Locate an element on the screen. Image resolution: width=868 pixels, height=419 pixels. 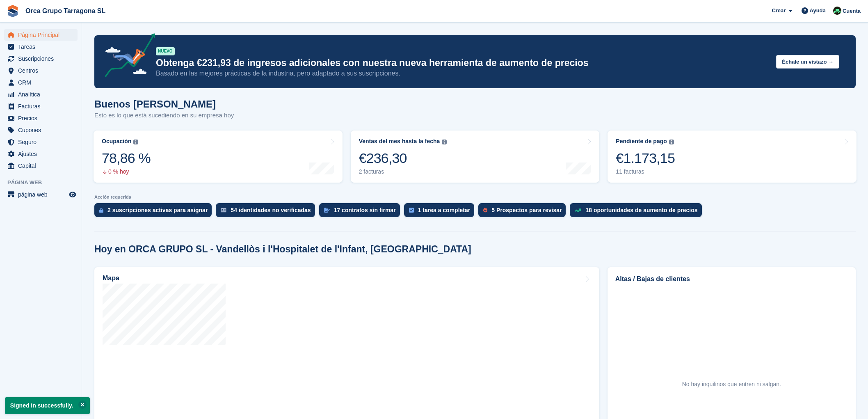
div: 5 Prospectos para revisar is located at coordinates (526, 210).